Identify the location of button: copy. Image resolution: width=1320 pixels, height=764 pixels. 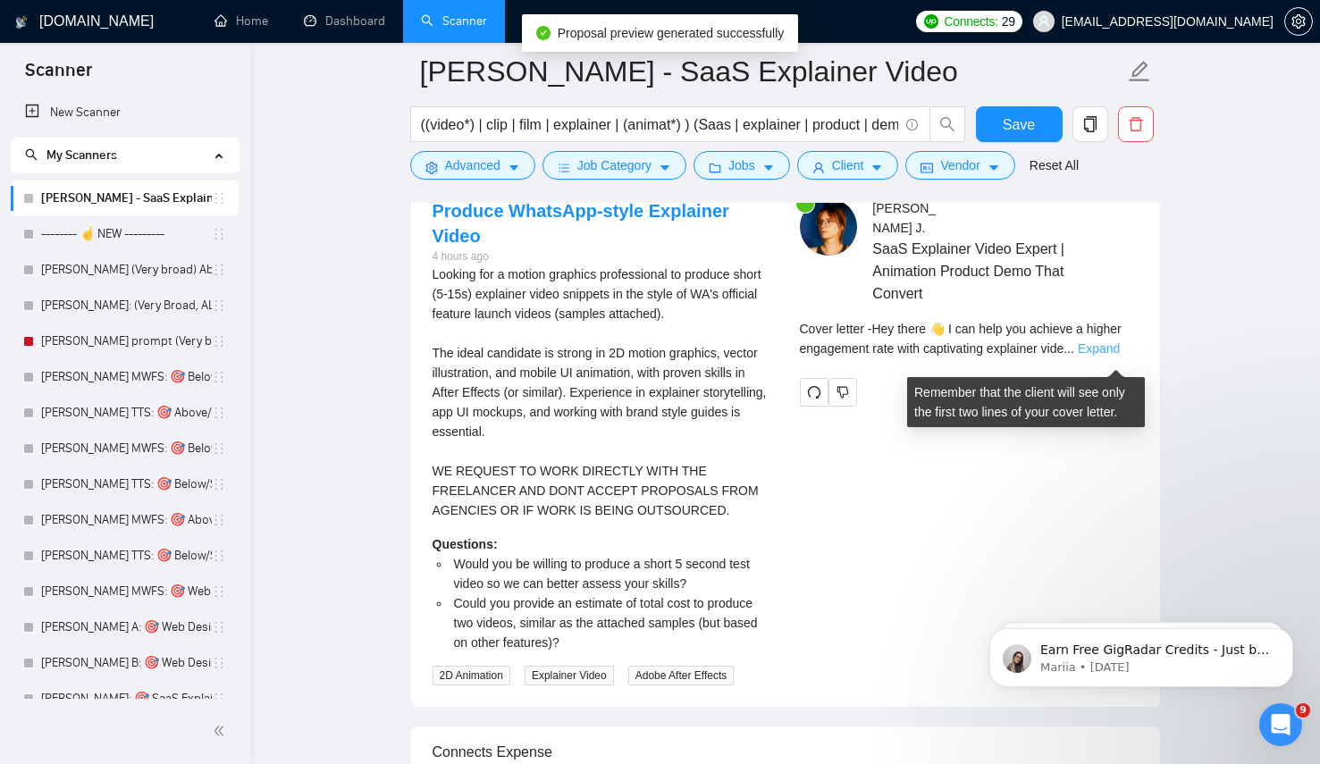
(1091, 124).